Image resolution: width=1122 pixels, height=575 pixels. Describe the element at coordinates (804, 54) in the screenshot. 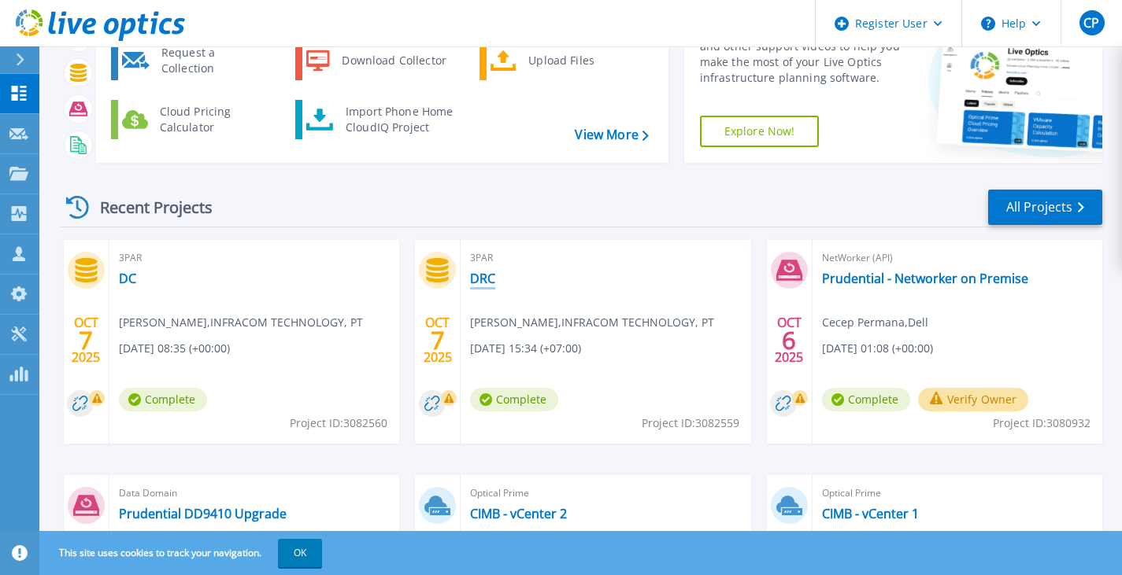

I see `div: Find tutorials, instructional guides and other support videos to help you make the most of your L...` at that location.